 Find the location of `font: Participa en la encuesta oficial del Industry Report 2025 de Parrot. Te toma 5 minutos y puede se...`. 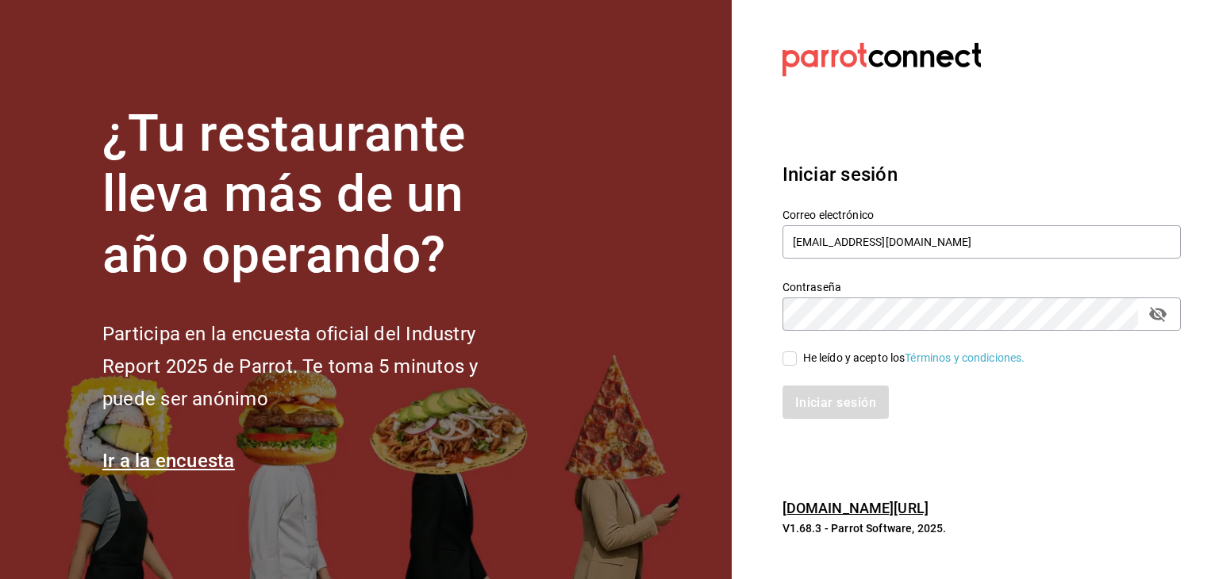

font: Participa en la encuesta oficial del Industry Report 2025 de Parrot. Te toma 5 minutos y puede se... is located at coordinates (290, 367).